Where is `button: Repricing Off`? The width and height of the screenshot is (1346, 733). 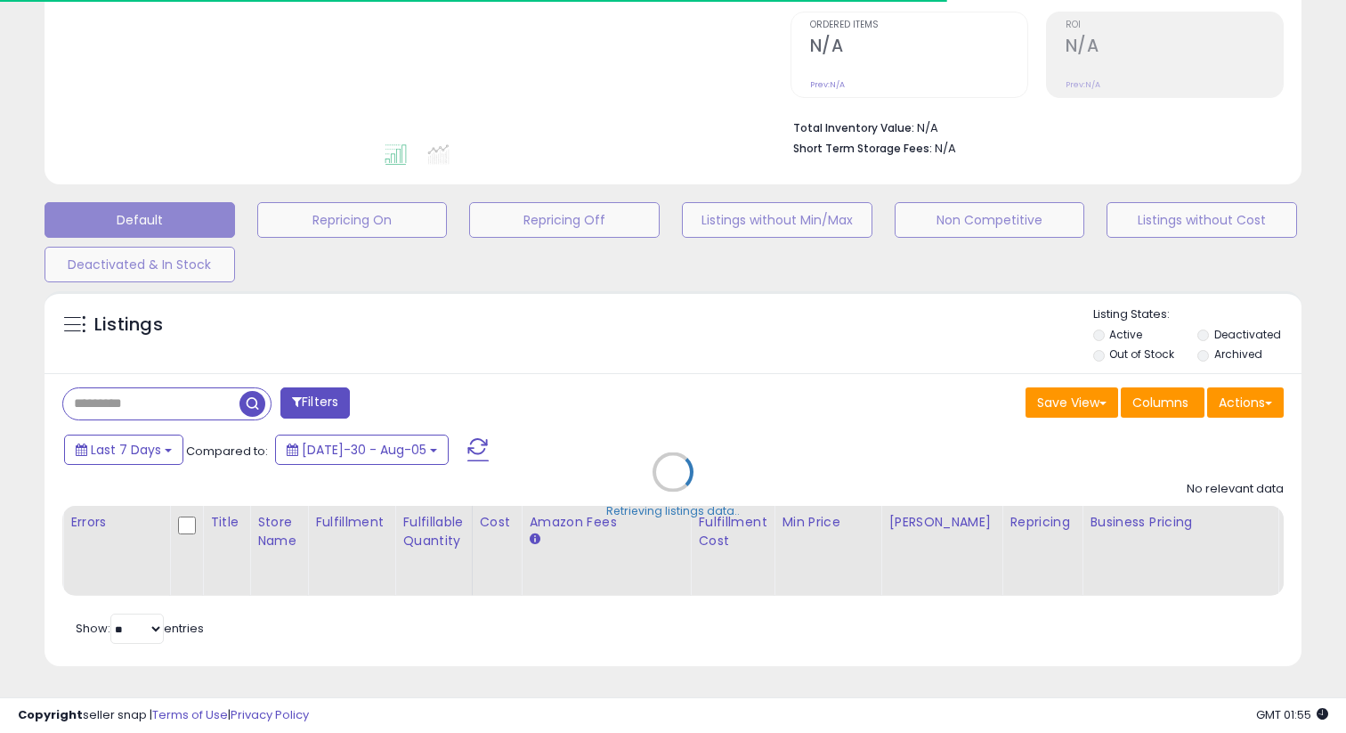 button: Repricing Off is located at coordinates (565, 220).